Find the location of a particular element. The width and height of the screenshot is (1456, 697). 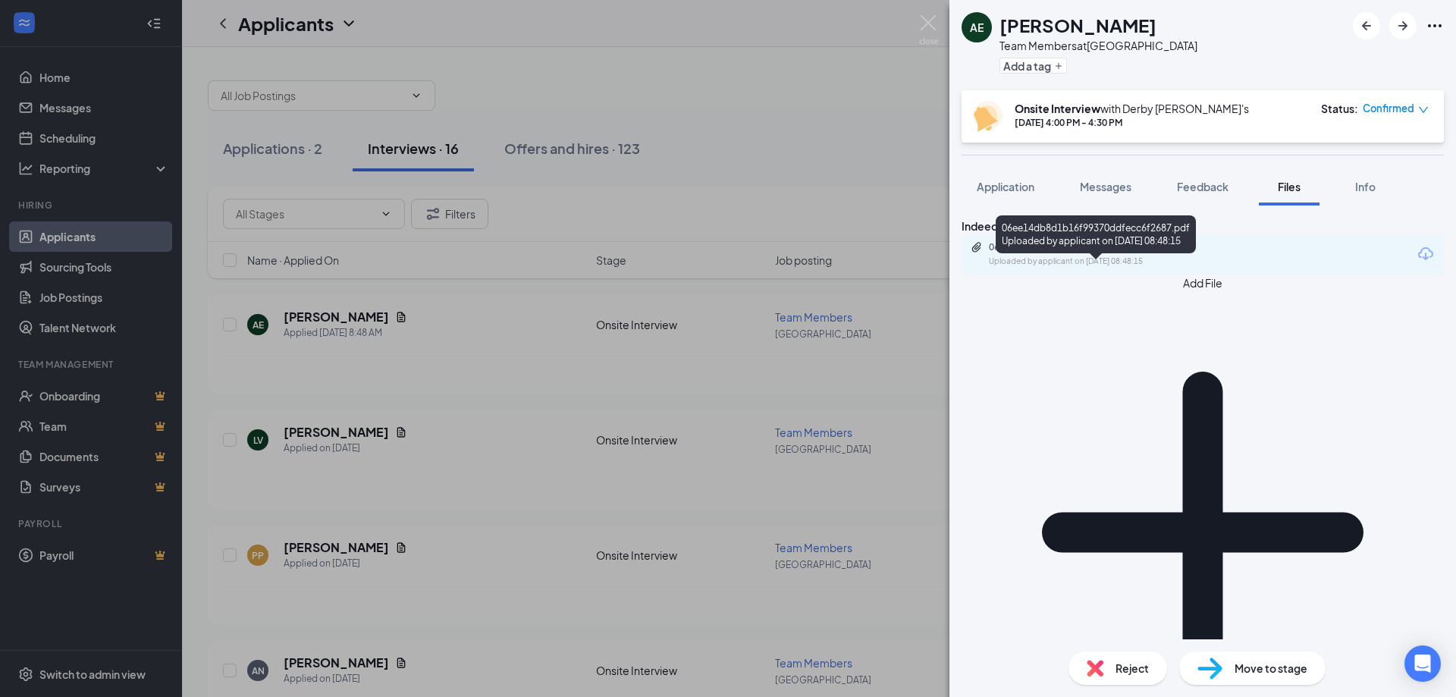

span: Confirmed is located at coordinates (1388, 108).